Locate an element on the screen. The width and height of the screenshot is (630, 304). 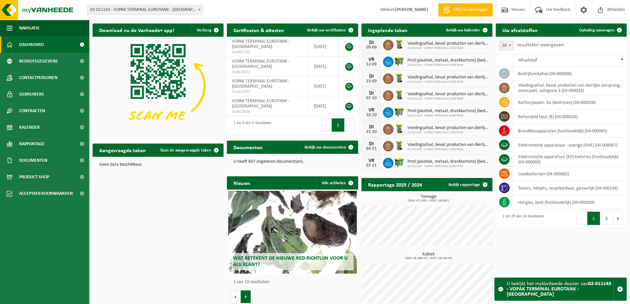
a: Ophaling aanvragen is located at coordinates (600, 30).